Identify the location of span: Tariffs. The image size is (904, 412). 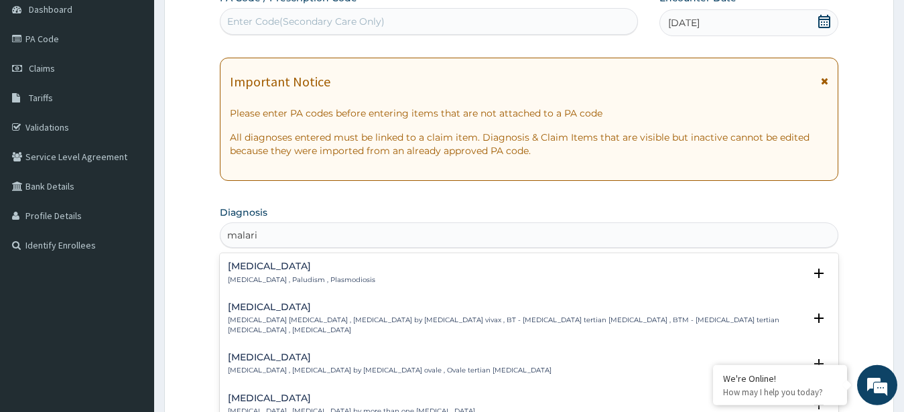
(41, 98).